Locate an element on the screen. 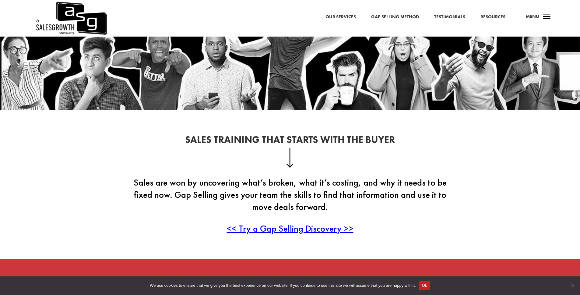 The width and height of the screenshot is (580, 295). a: Resources is located at coordinates (493, 17).